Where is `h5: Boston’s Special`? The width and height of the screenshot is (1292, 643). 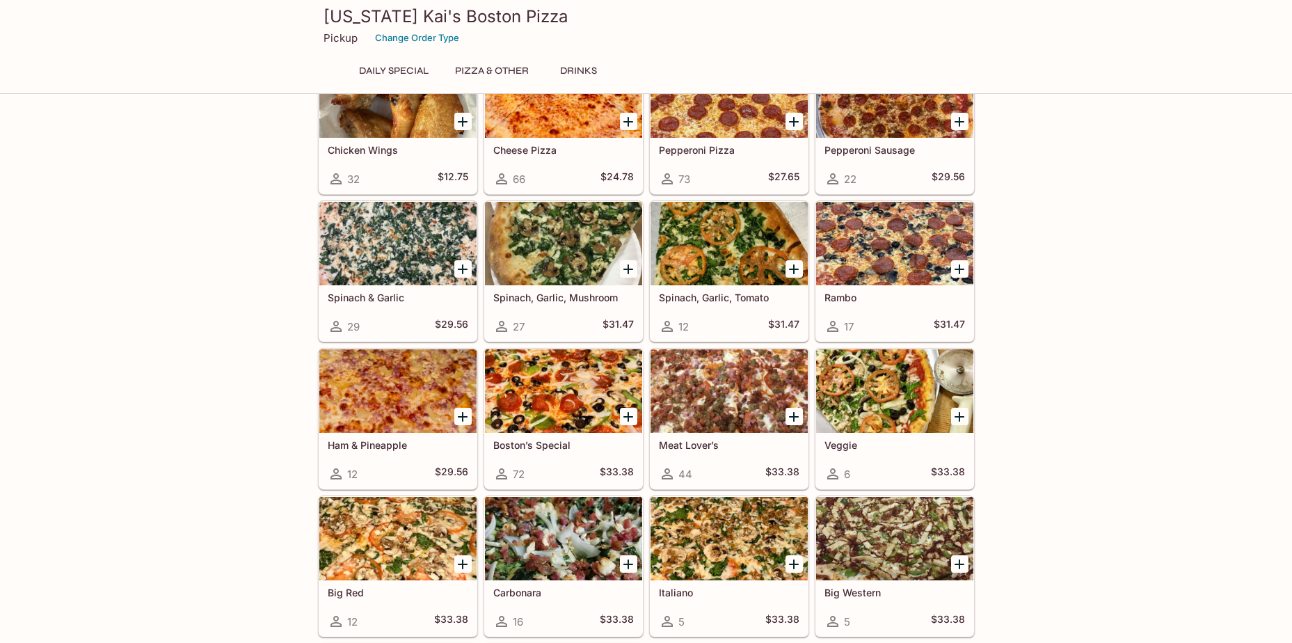 h5: Boston’s Special is located at coordinates (563, 444).